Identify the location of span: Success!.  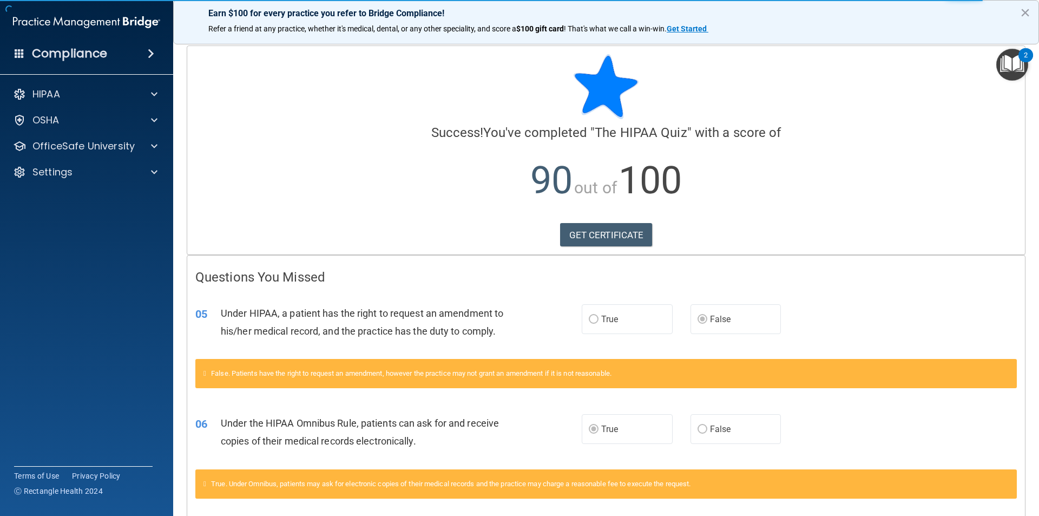
(457, 133).